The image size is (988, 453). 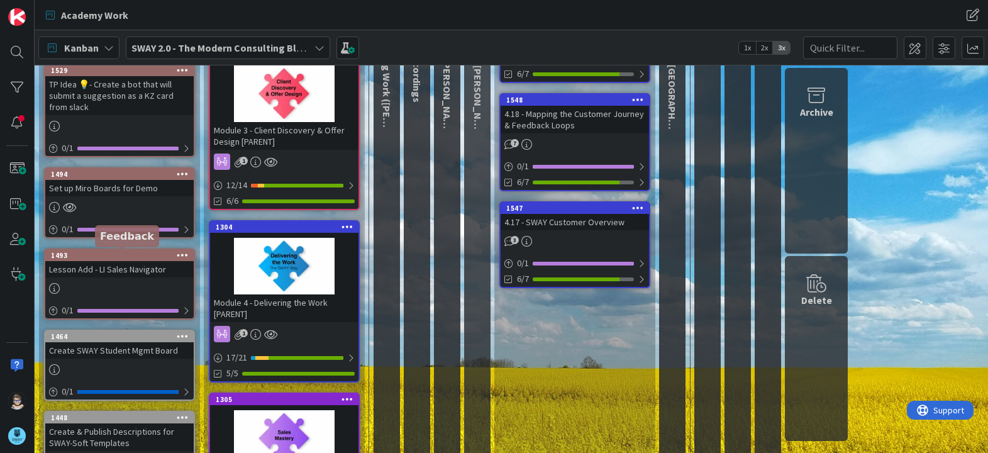 What do you see at coordinates (41, 9) in the screenshot?
I see `span: Support` at bounding box center [41, 9].